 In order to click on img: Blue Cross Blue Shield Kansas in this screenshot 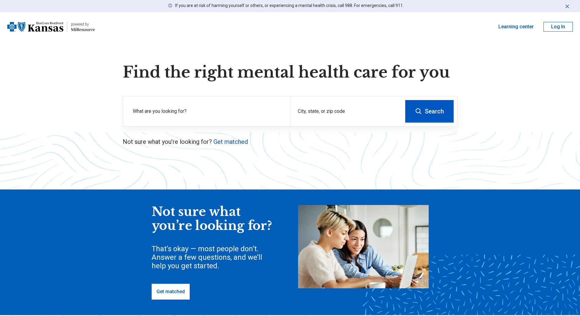, I will do `click(35, 27)`.